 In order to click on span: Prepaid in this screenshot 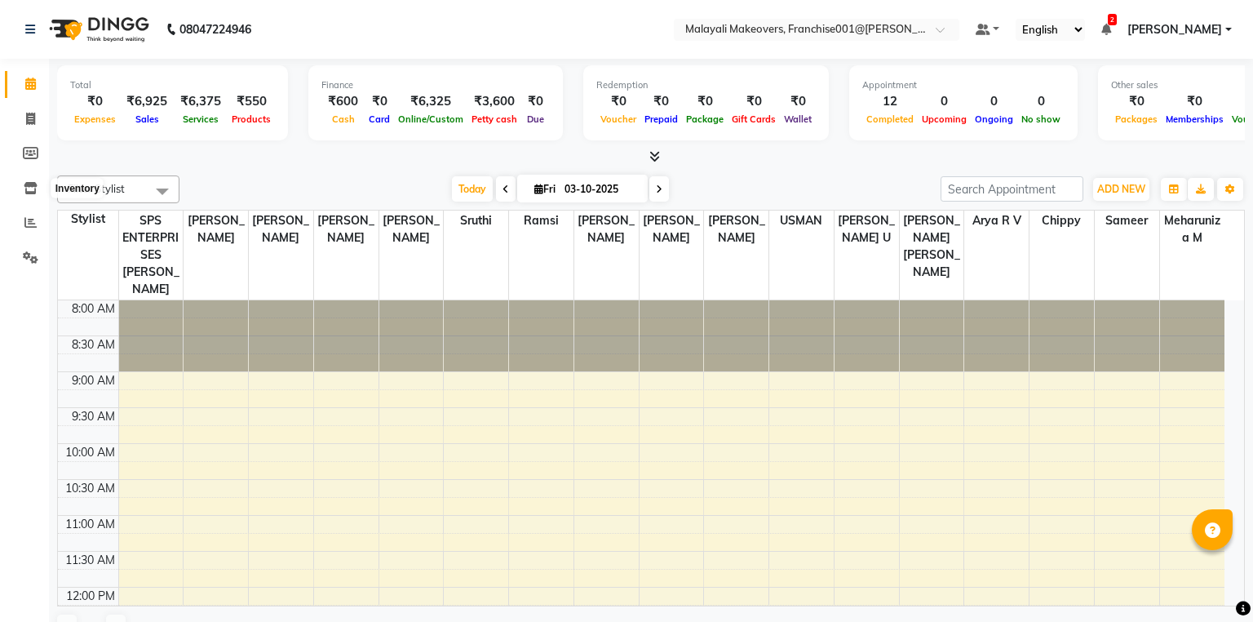, I will do `click(661, 119)`.